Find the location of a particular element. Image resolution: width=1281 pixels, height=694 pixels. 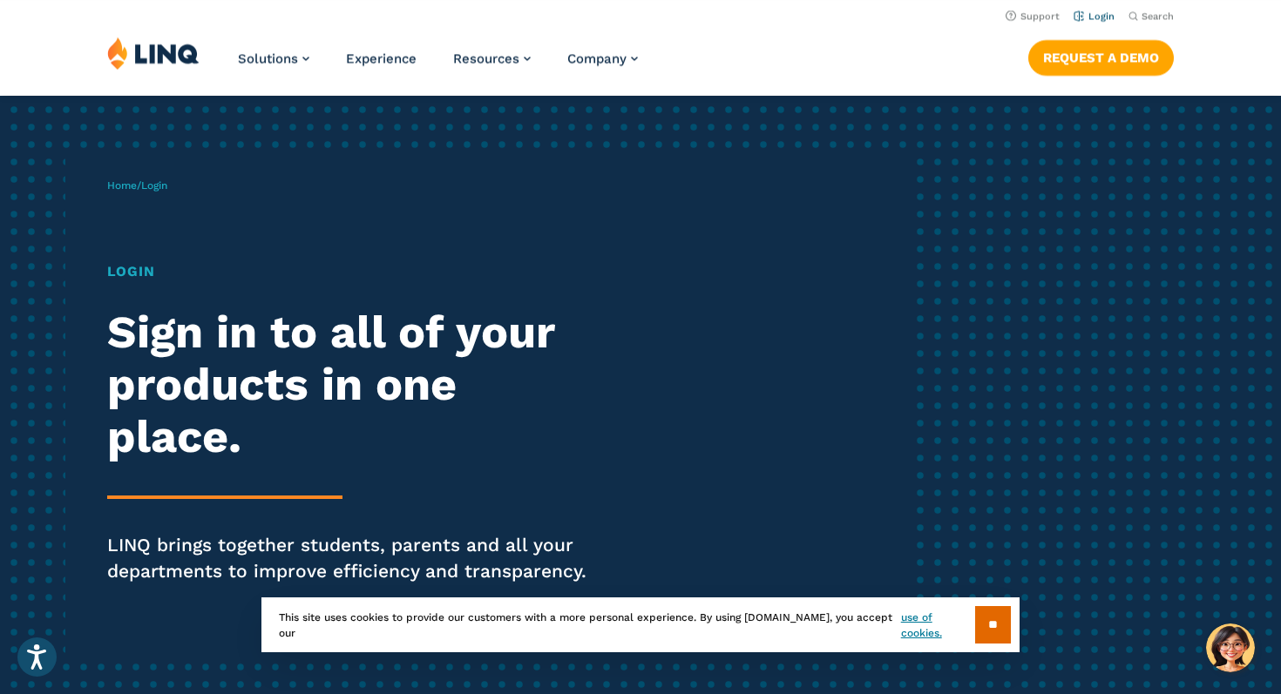

a: Support is located at coordinates (1032, 16).